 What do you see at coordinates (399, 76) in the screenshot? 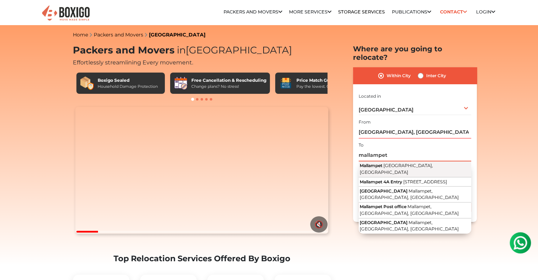
I see `label: Within City` at bounding box center [399, 76].